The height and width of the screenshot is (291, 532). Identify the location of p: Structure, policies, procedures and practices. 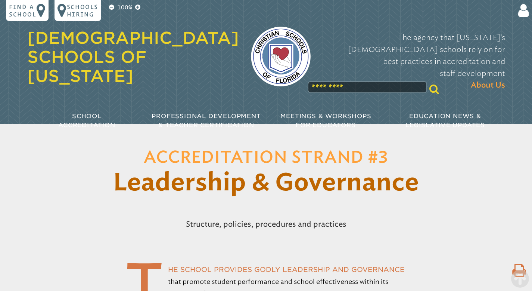
(266, 224).